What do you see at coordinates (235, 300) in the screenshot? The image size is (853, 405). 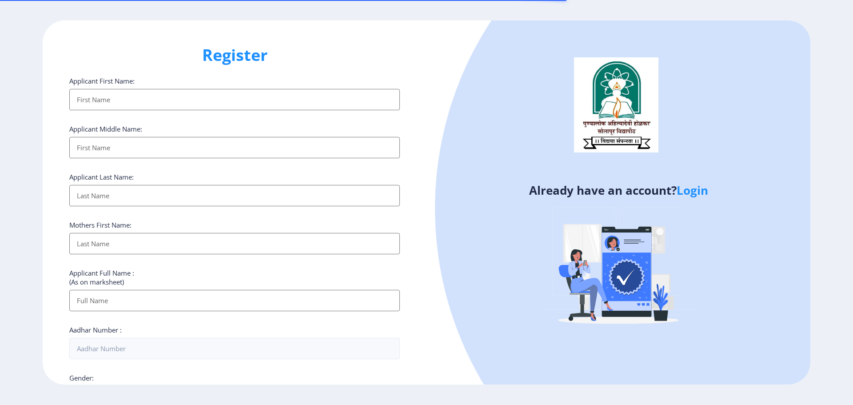 I see `input: Full Name` at bounding box center [235, 300].